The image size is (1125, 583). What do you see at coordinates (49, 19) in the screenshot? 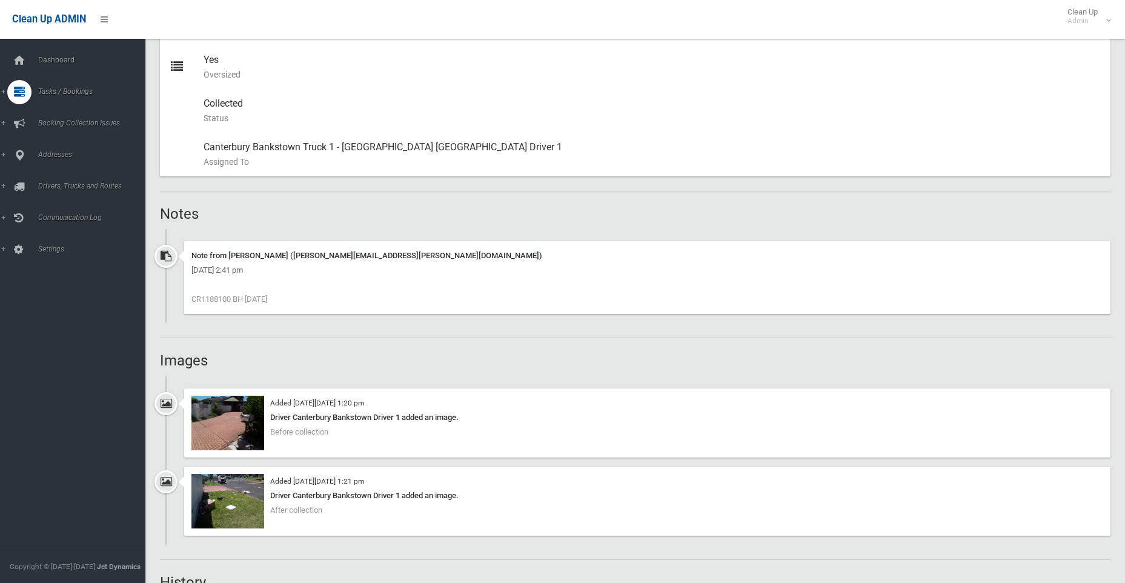
I see `span: Clean Up ADMIN` at bounding box center [49, 19].